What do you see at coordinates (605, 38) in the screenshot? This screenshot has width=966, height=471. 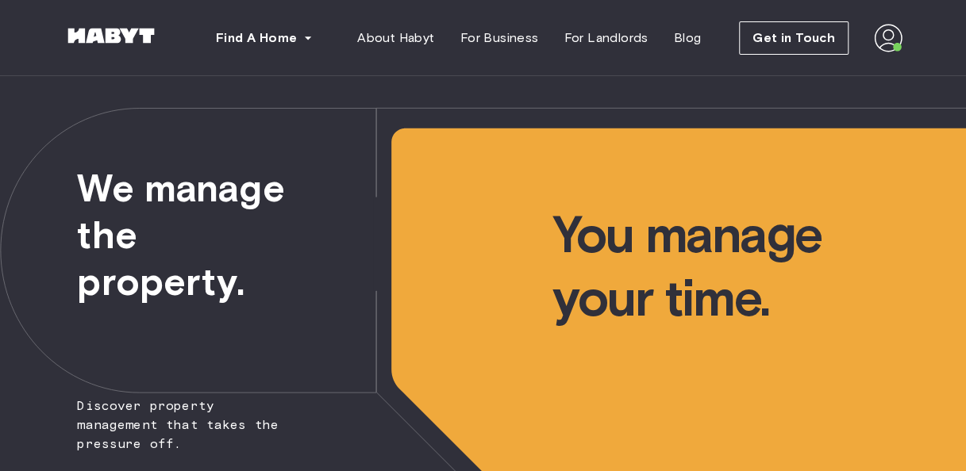 I see `a: For Landlords` at bounding box center [605, 38].